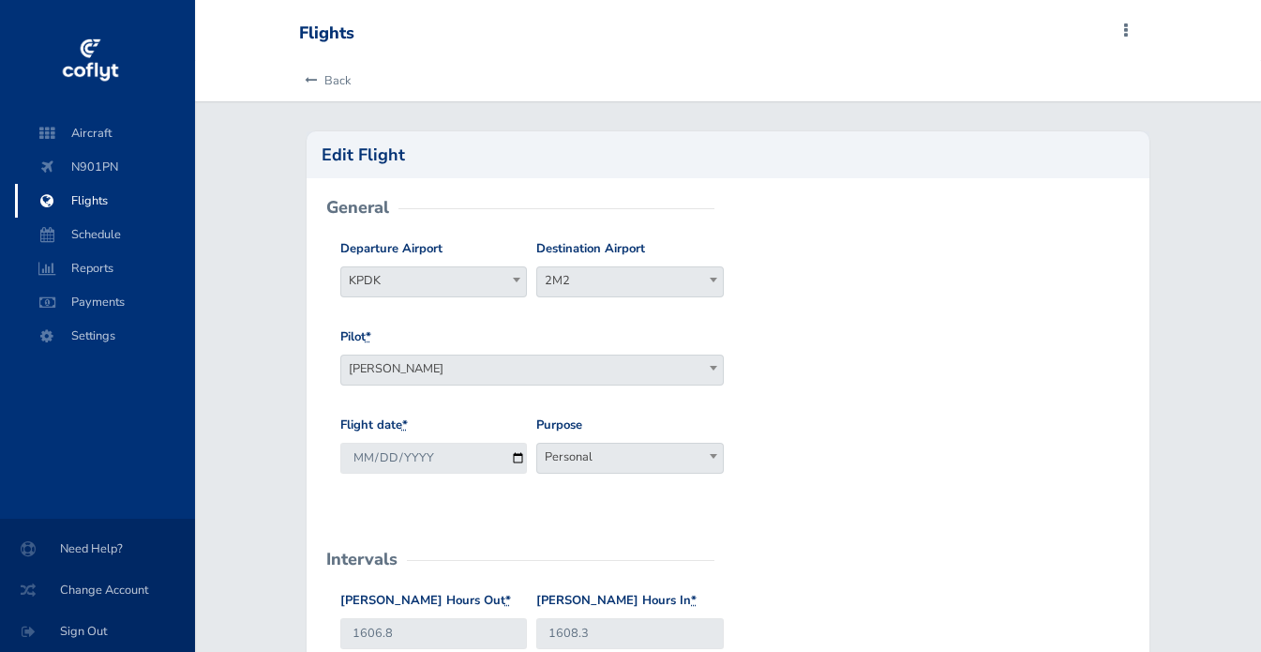 The image size is (1261, 652). What do you see at coordinates (391, 248) in the screenshot?
I see `label: Departure Airport` at bounding box center [391, 248].